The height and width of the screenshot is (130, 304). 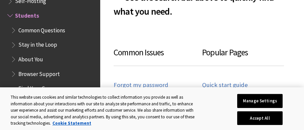 What do you see at coordinates (72, 123) in the screenshot?
I see `a: More information about your privacy, opens in a new tab` at bounding box center [72, 123].